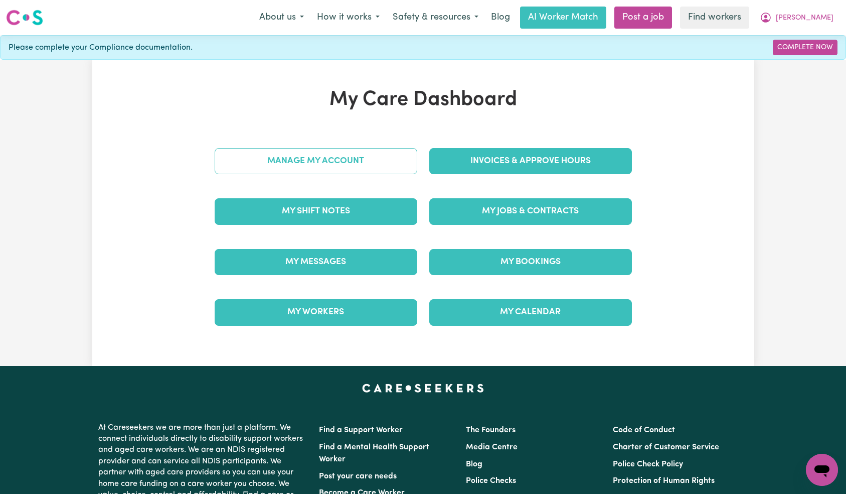 This screenshot has width=846, height=494. Describe the element at coordinates (531, 312) in the screenshot. I see `a: My Calendar` at that location.